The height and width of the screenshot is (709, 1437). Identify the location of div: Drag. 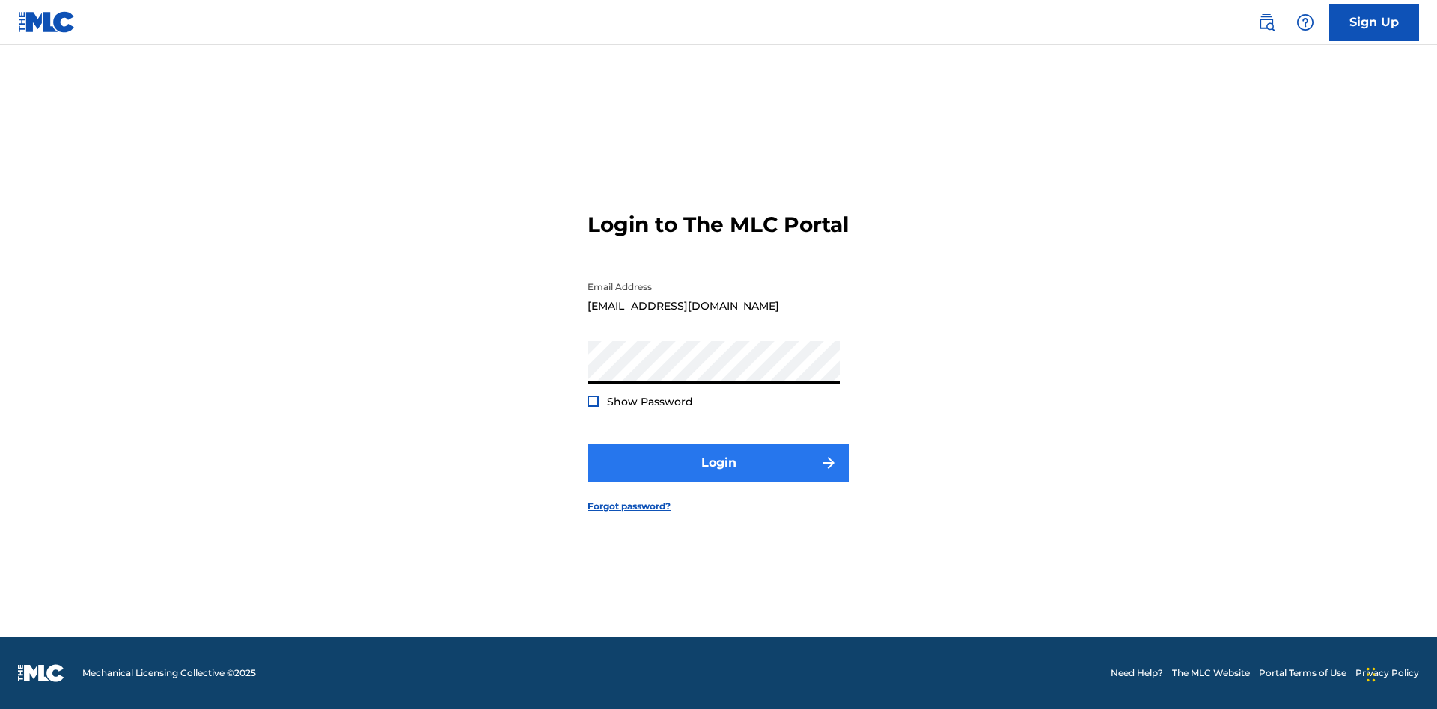
(1371, 675).